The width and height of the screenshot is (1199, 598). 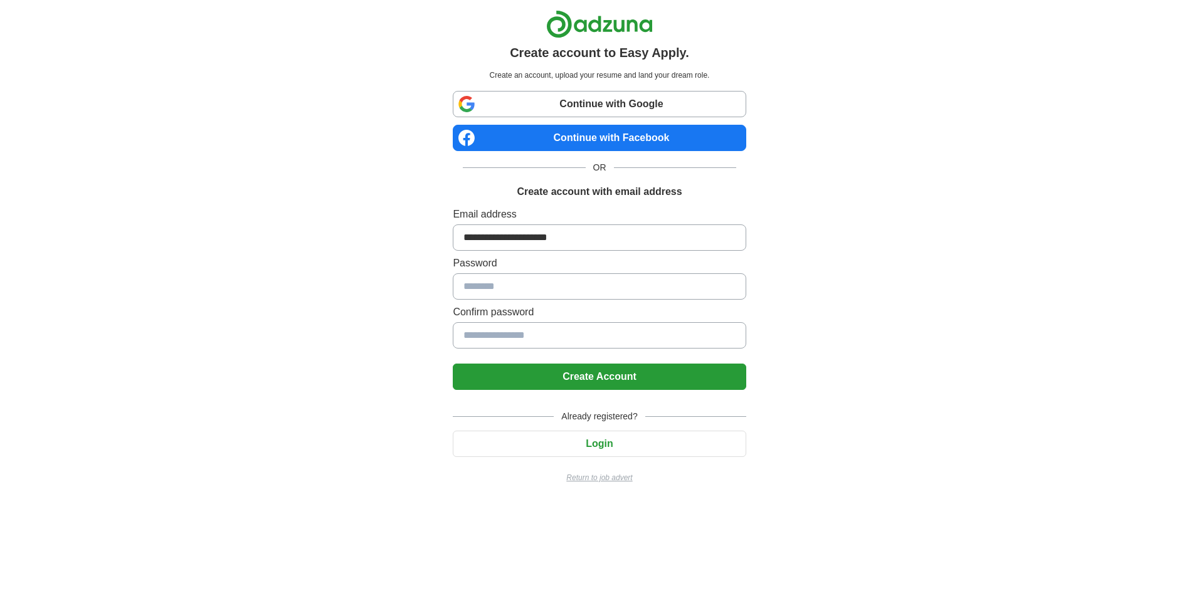 I want to click on h1: Create account with email address, so click(x=599, y=192).